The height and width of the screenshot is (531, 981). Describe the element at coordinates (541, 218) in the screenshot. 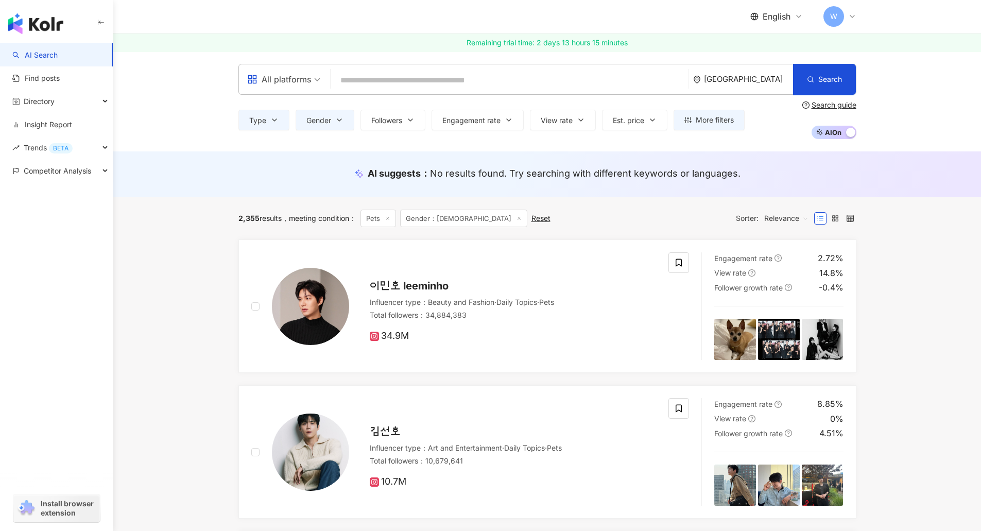

I see `div: Reset` at that location.